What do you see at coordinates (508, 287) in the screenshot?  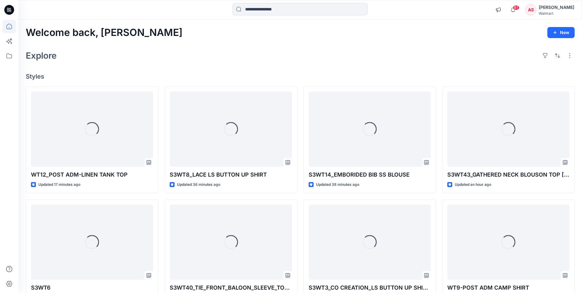 I see `p: WT9-POST ADM CAMP SHIRT` at bounding box center [508, 287].